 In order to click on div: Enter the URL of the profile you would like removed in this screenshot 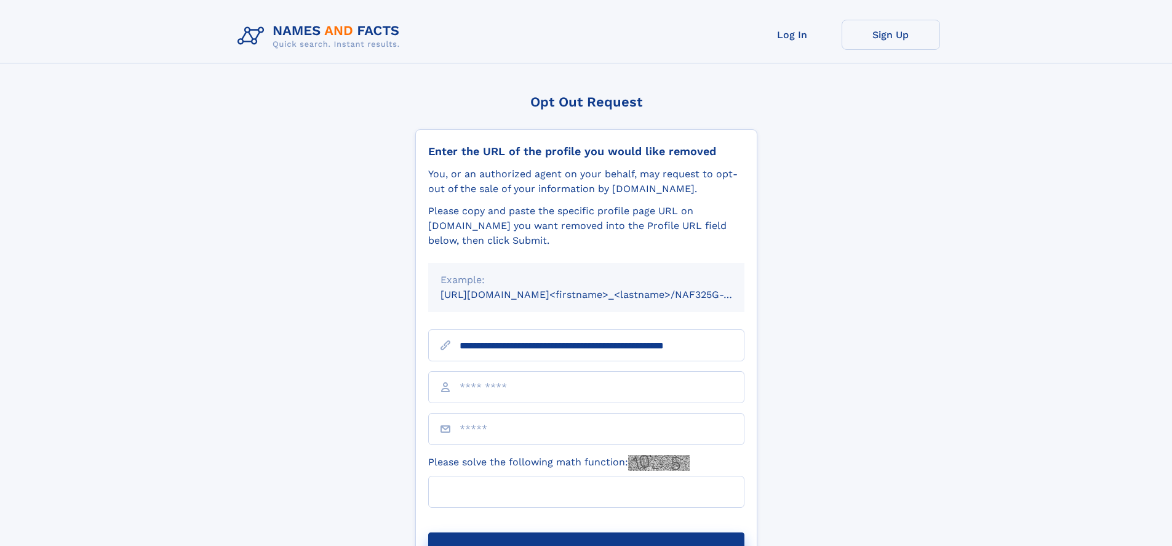, I will do `click(586, 151)`.